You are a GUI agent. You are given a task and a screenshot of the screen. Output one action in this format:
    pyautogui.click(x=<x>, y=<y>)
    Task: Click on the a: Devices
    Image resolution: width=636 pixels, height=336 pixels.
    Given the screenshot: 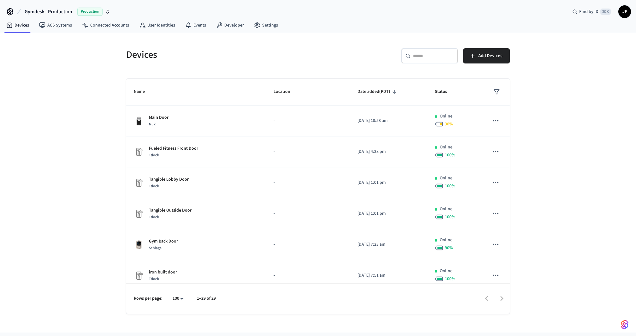 What is the action you would take?
    pyautogui.click(x=18, y=25)
    